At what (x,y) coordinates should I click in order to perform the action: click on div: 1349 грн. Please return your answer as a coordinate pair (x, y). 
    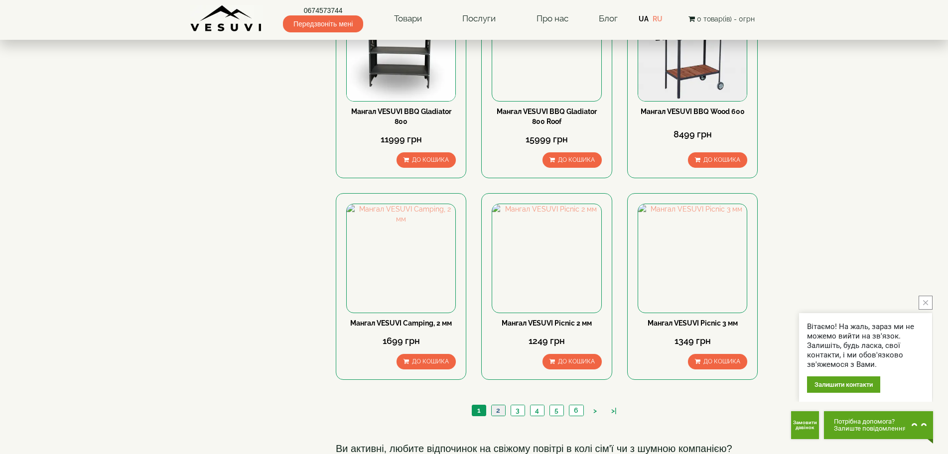
    Looking at the image, I should click on (692, 341).